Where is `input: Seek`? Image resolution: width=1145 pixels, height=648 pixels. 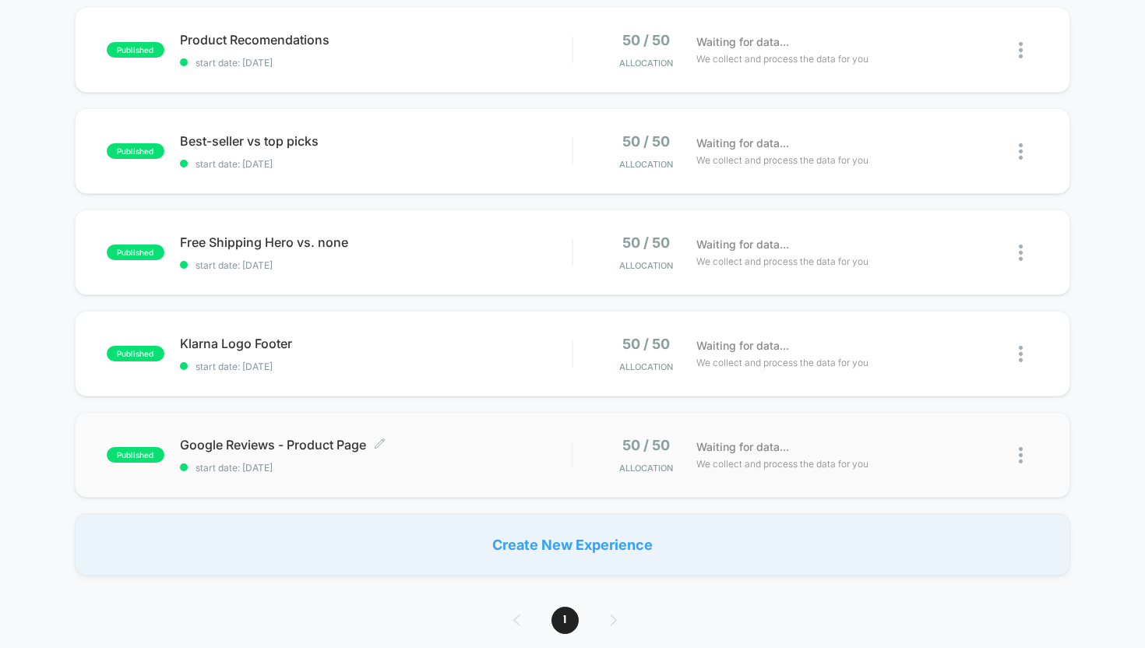 input: Seek is located at coordinates (294, 282).